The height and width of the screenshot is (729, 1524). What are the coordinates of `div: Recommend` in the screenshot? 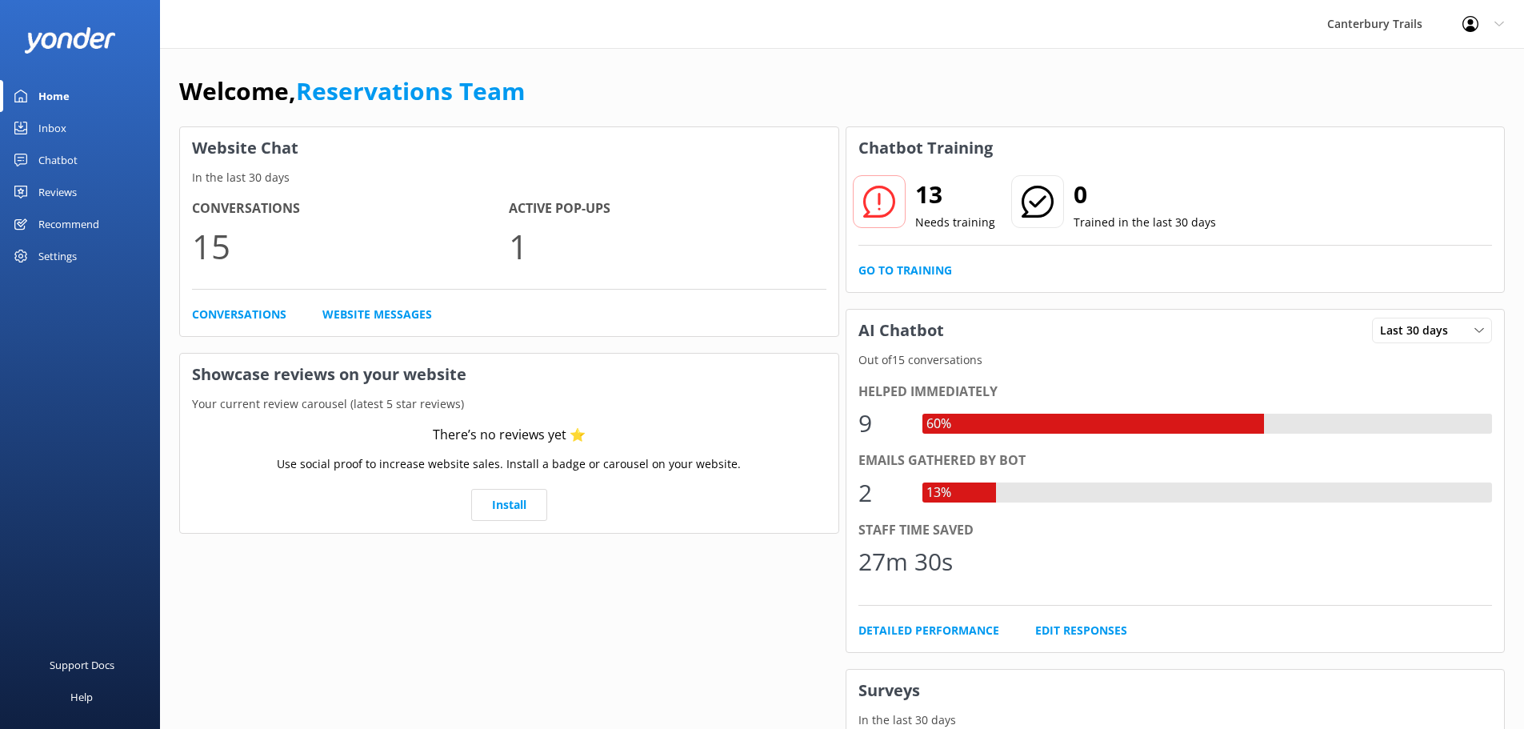 It's located at (69, 224).